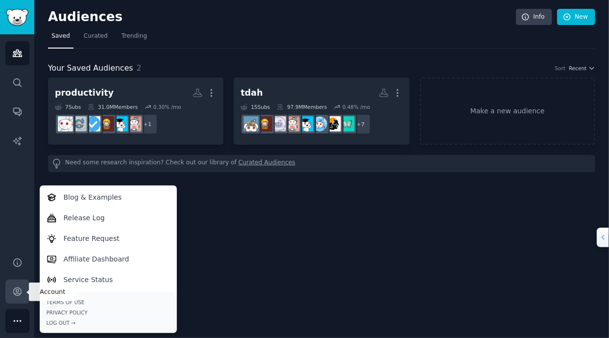  What do you see at coordinates (136, 111) in the screenshot?
I see `a: productivity7Subs31.0MMembers0.30% /mo+1GetMotivatedstudytipsProductivitycafegetdisciplinedProduc...` at bounding box center [136, 111].